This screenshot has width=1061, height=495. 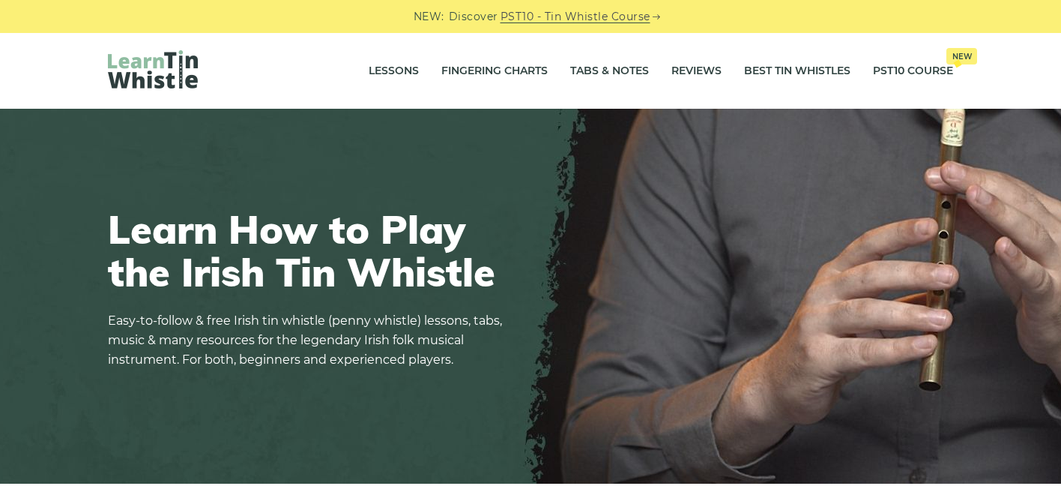 What do you see at coordinates (153, 69) in the screenshot?
I see `img: LearnTinWhistle.com` at bounding box center [153, 69].